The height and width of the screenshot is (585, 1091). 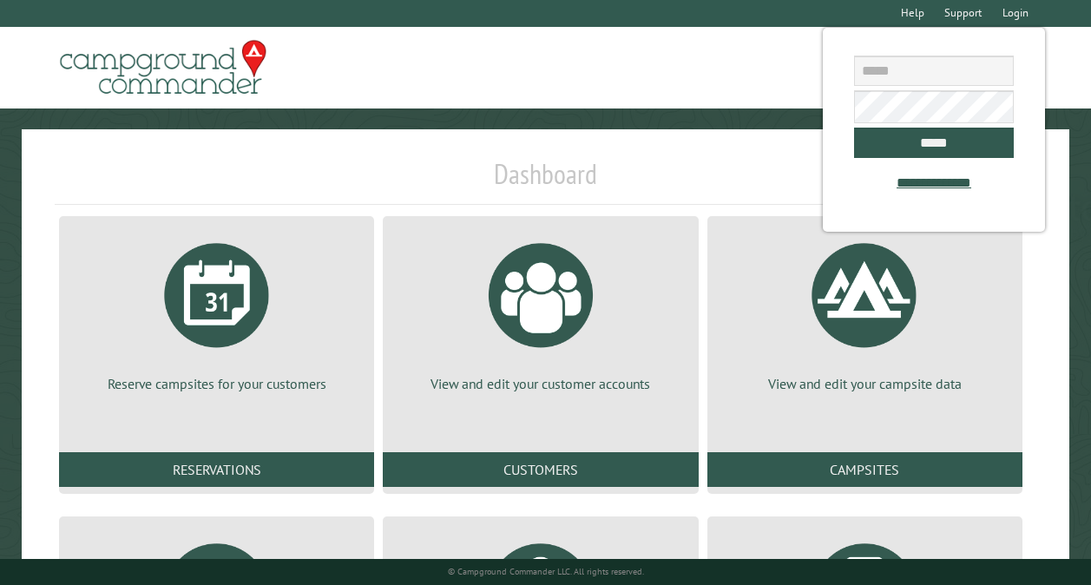 What do you see at coordinates (216, 384) in the screenshot?
I see `p: Reserve campsites for your customers` at bounding box center [216, 384].